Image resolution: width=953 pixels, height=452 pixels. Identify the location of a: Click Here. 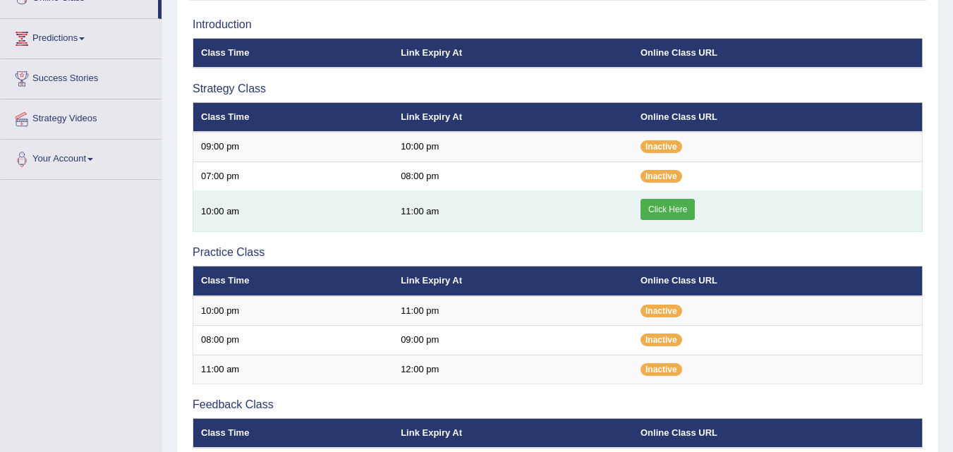
(667, 209).